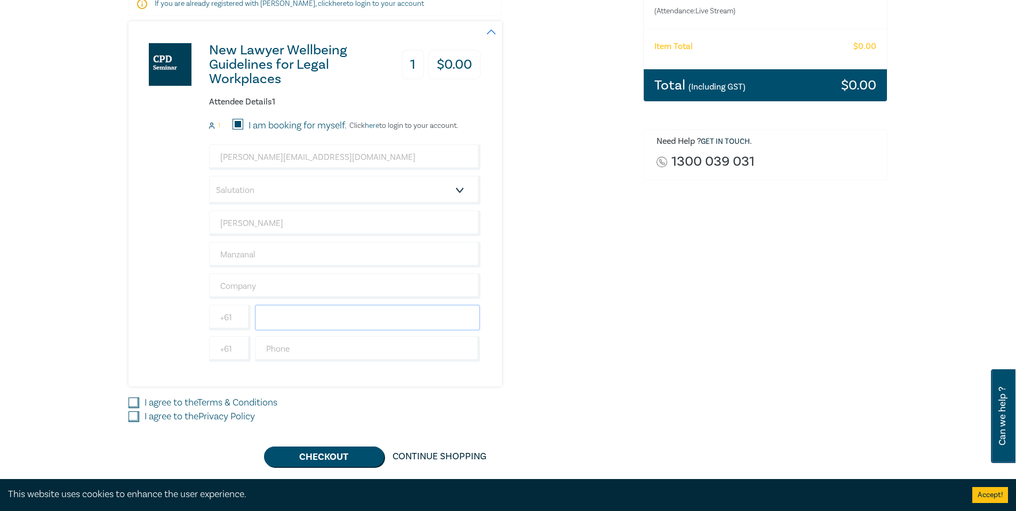  What do you see at coordinates (990, 495) in the screenshot?
I see `button: Accept cookies` at bounding box center [990, 495].